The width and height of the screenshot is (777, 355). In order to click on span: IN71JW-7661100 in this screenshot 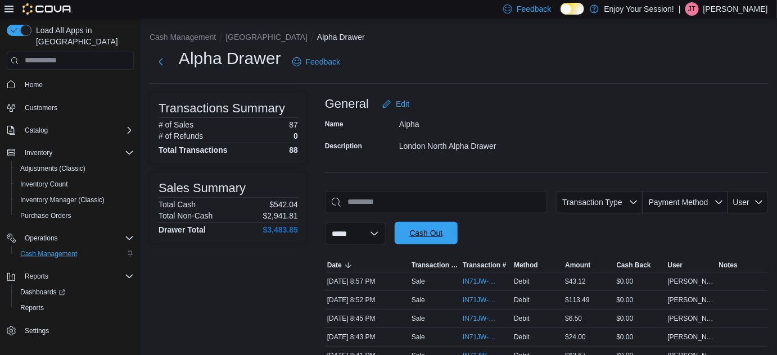, I will do `click(480, 319)`.